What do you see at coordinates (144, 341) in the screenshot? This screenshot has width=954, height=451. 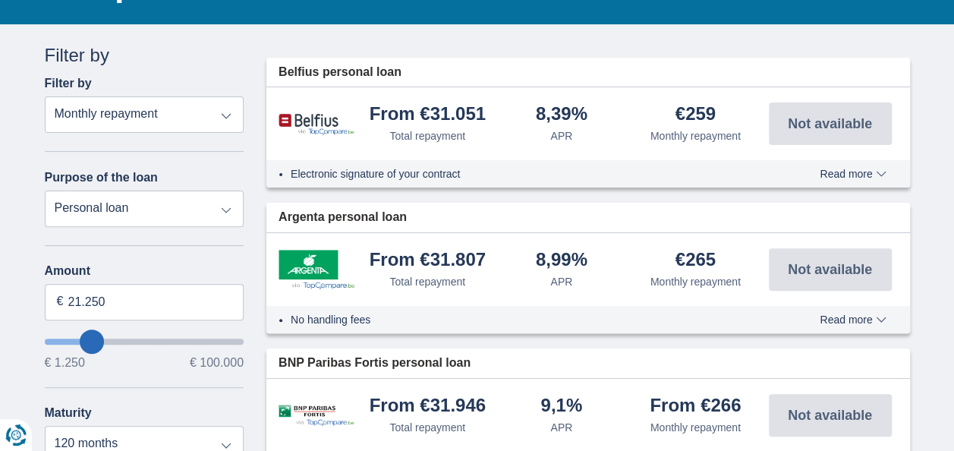 I see `a: wantToBorrow` at bounding box center [144, 341].